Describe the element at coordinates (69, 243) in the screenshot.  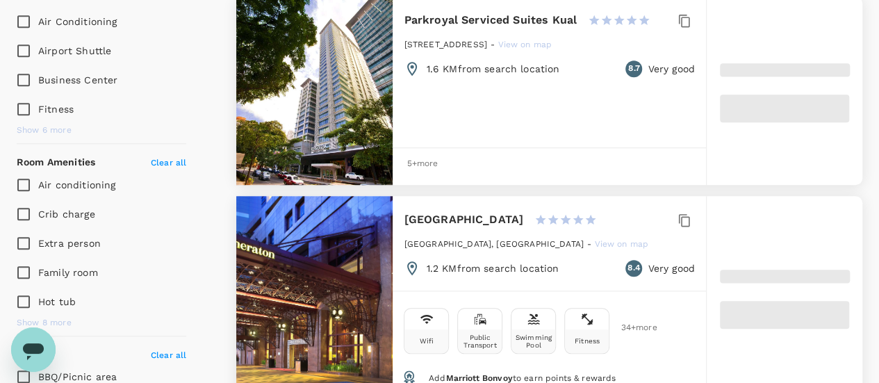
I see `span: Extra person` at that location.